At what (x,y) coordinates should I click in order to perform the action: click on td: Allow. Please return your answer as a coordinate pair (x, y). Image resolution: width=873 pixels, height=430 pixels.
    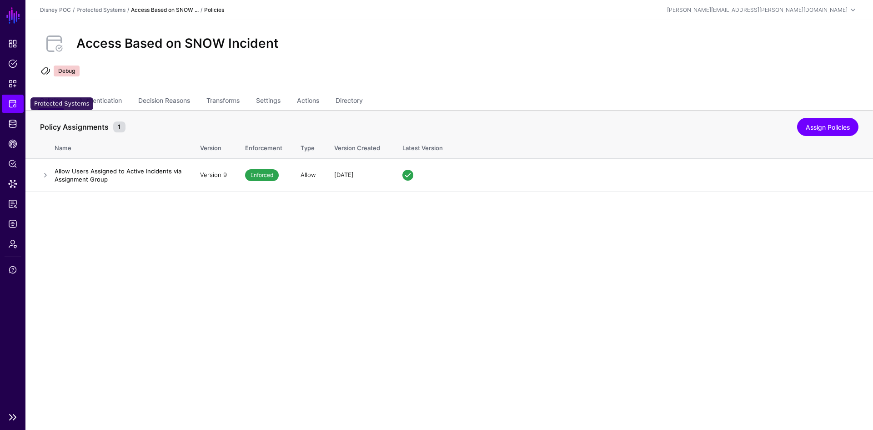
    Looking at the image, I should click on (308, 175).